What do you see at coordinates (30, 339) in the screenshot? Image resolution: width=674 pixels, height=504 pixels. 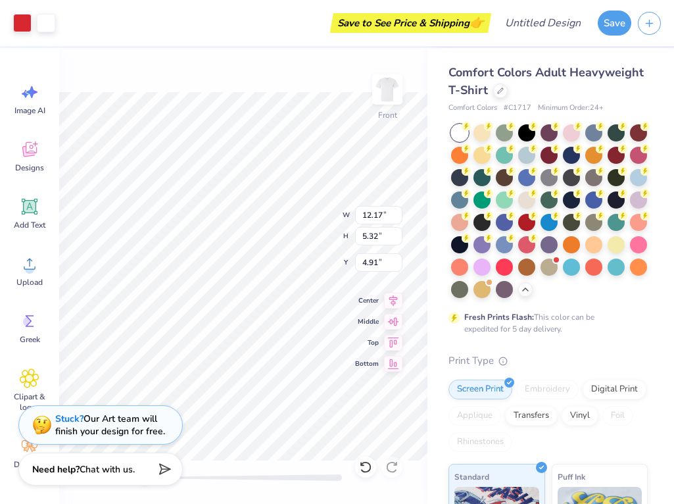 I see `span: Greek` at bounding box center [30, 339].